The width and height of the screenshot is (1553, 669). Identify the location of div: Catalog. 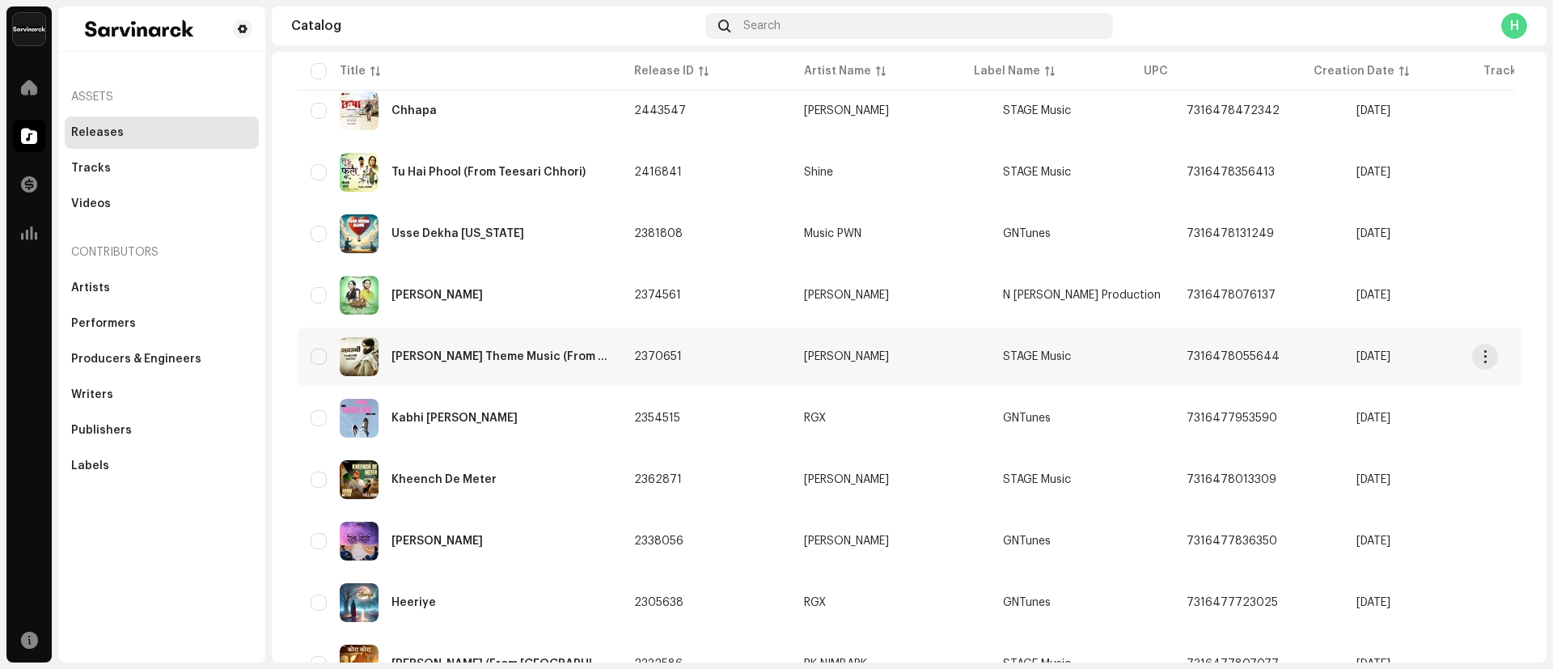
(495, 26).